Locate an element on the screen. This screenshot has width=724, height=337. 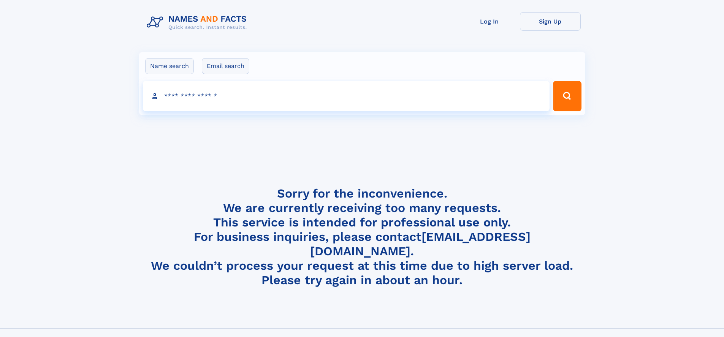
img: Logo Names and Facts is located at coordinates (198, 22).